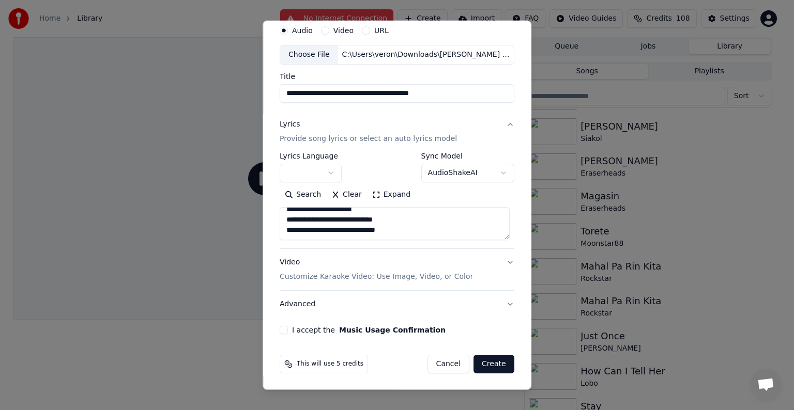 This screenshot has width=794, height=410. I want to click on button: Expand, so click(391, 195).